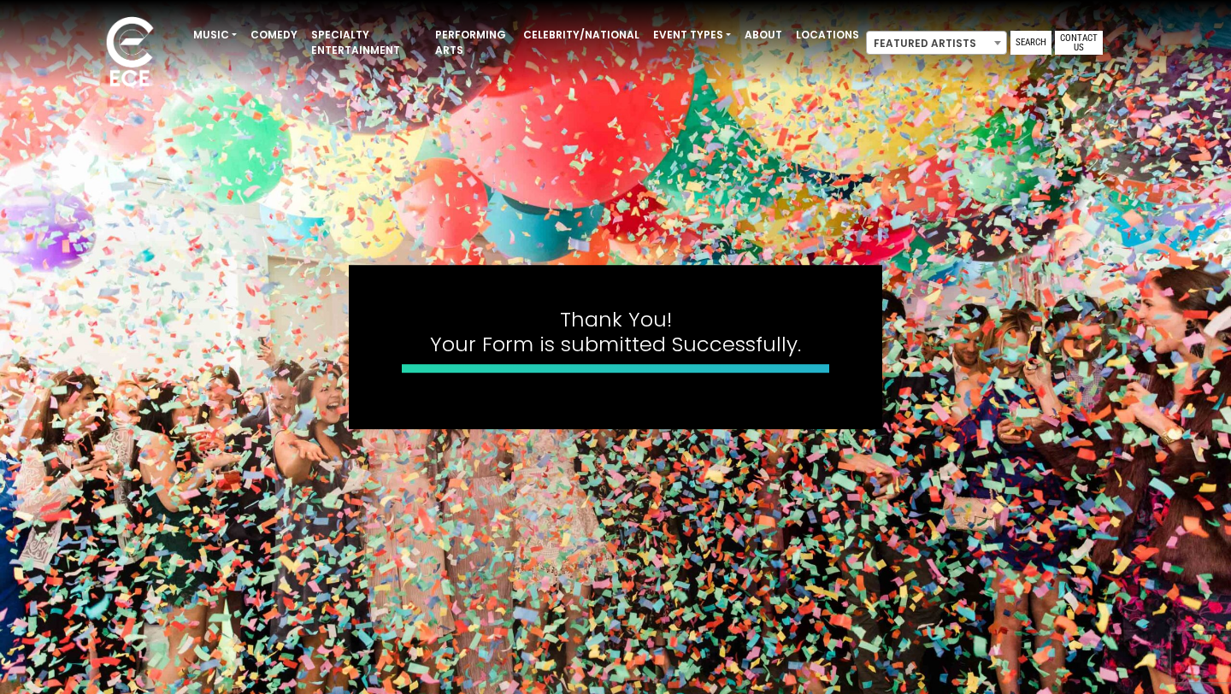 Image resolution: width=1231 pixels, height=694 pixels. Describe the element at coordinates (130, 53) in the screenshot. I see `img: ece_new_logo_whitev2-1.png` at that location.